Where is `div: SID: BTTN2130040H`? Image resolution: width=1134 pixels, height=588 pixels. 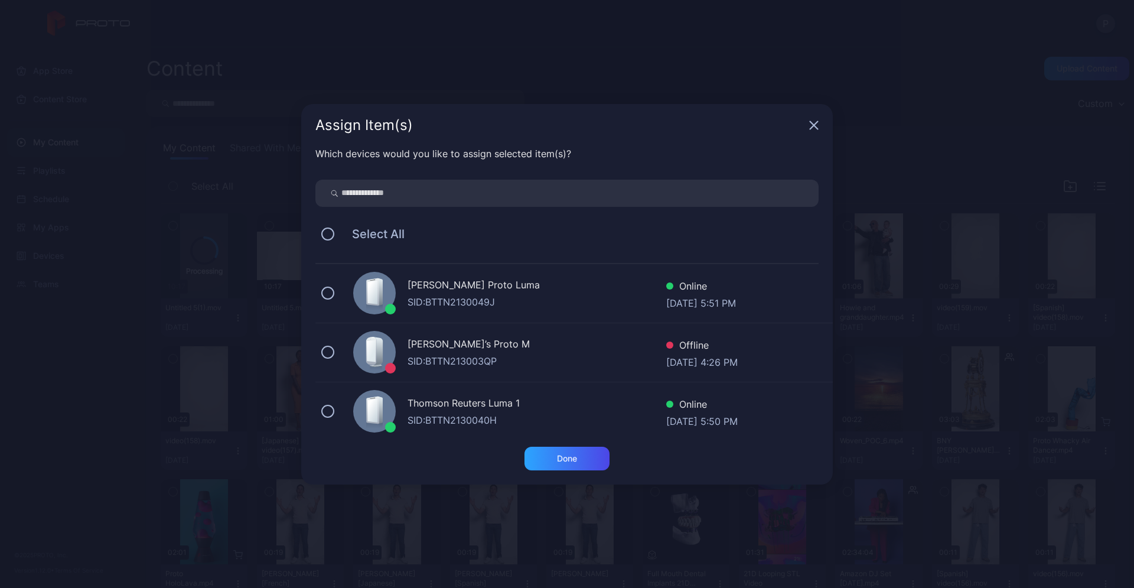 div: SID: BTTN2130040H is located at coordinates (537, 420).